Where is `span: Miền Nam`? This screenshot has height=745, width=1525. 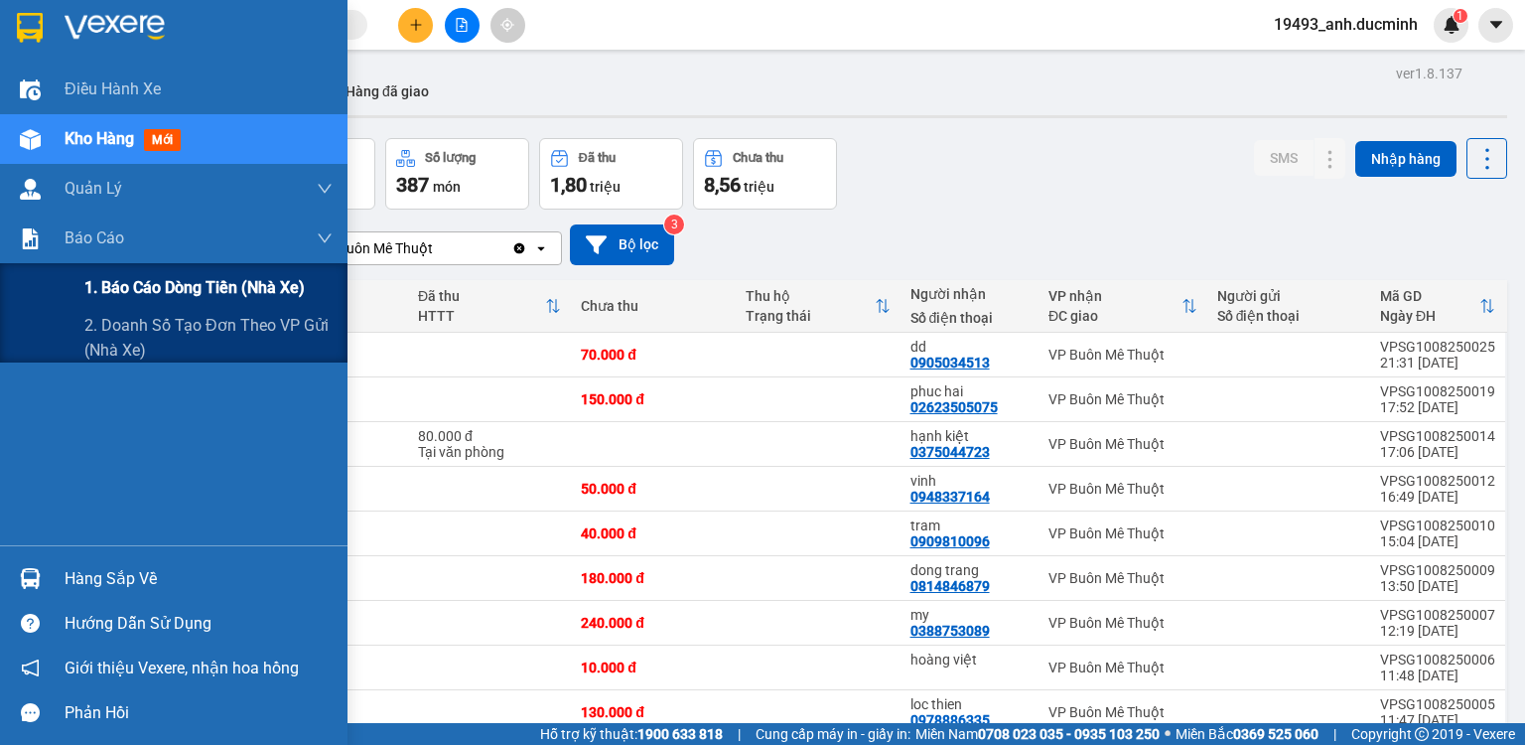 span: Miền Nam is located at coordinates (1038, 734).